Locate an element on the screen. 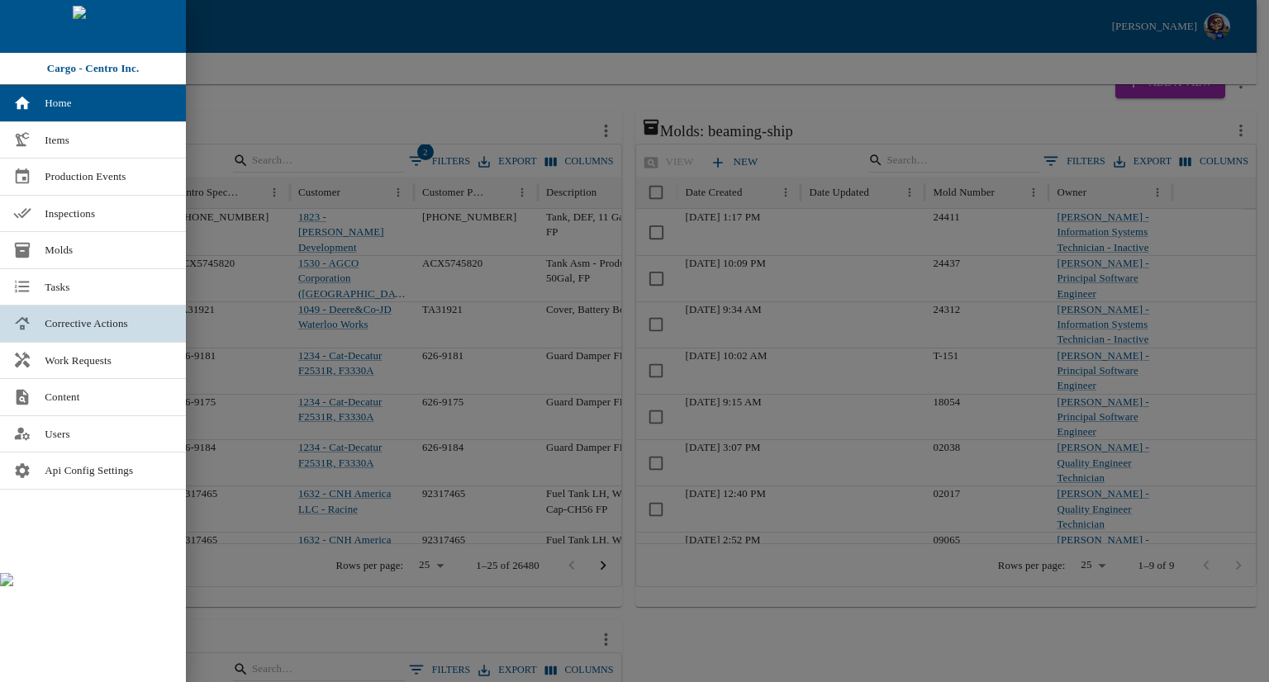 The image size is (1269, 682). span: Production Events is located at coordinates (108, 177).